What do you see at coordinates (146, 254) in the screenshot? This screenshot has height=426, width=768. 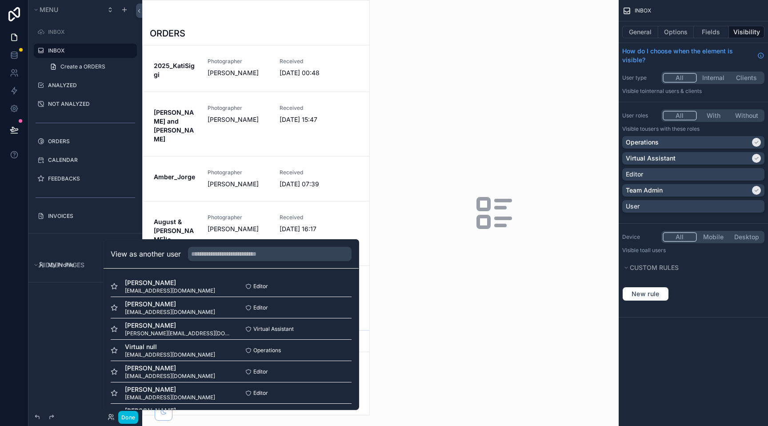 I see `h2: View as another user` at bounding box center [146, 254].